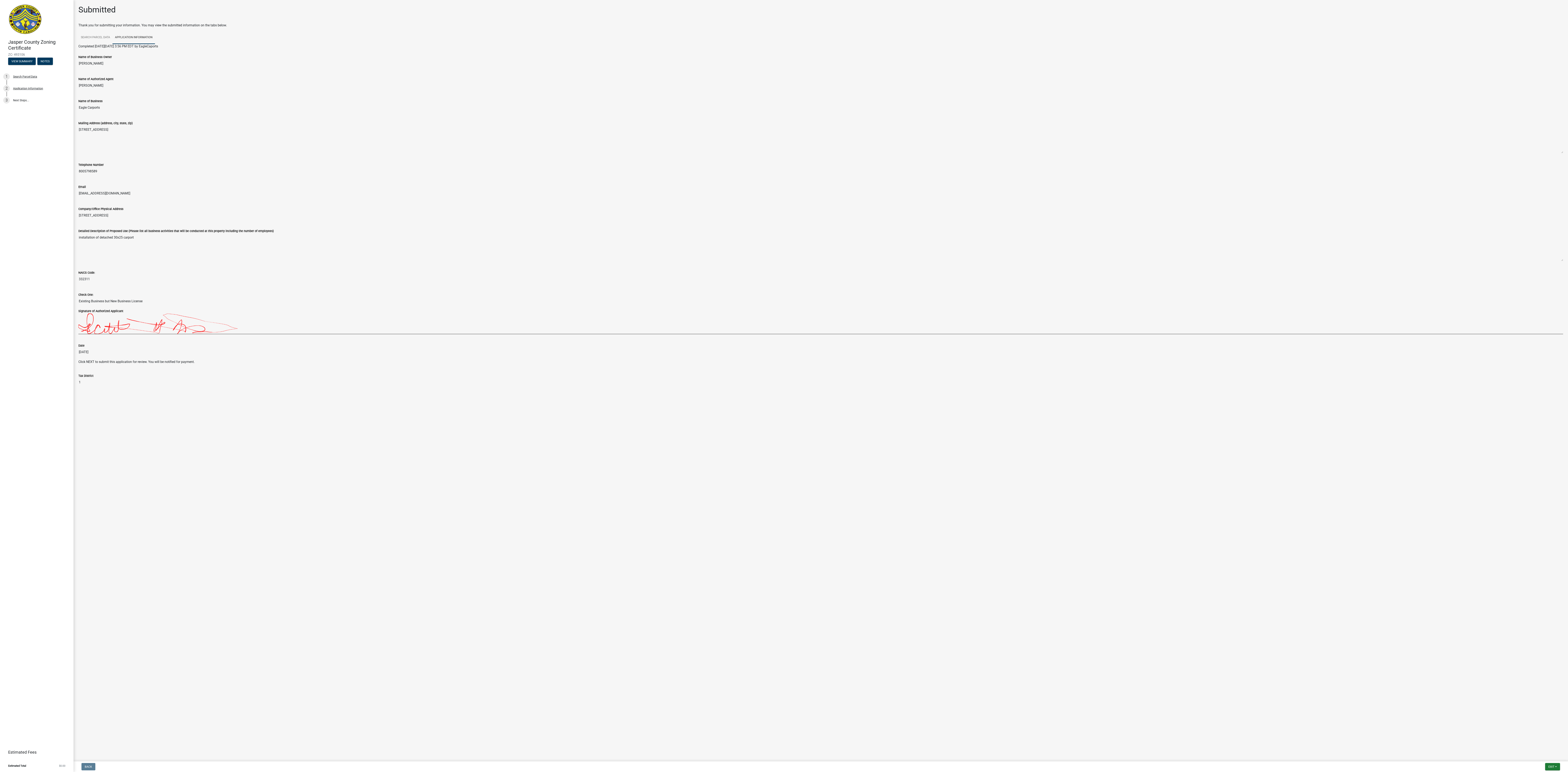  Describe the element at coordinates (95, 57) in the screenshot. I see `label: Name of Business Owner` at that location.